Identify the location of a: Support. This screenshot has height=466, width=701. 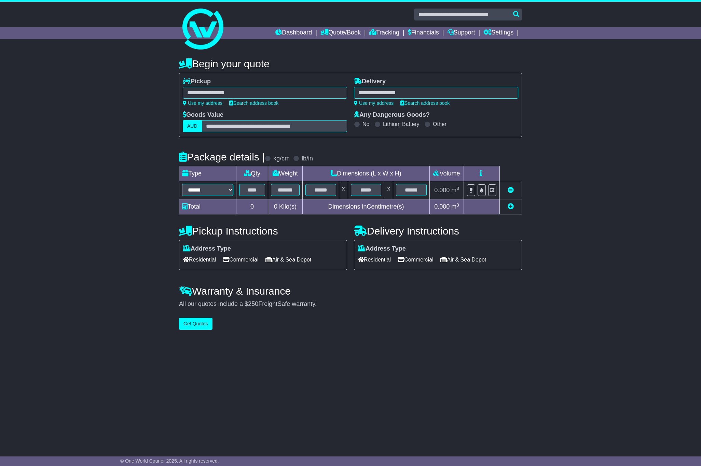
(461, 33).